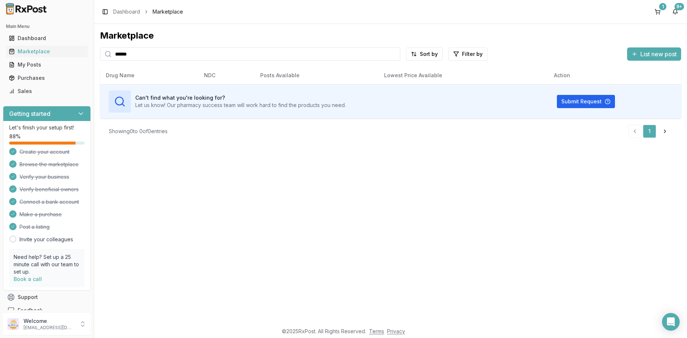 The image size is (687, 338). I want to click on h3: Getting started, so click(30, 114).